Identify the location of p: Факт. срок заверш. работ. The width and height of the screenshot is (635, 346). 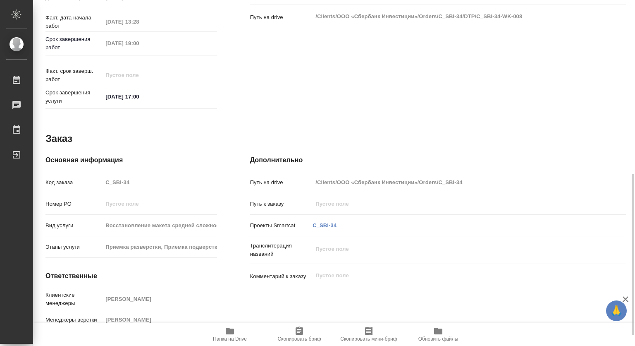
(74, 75).